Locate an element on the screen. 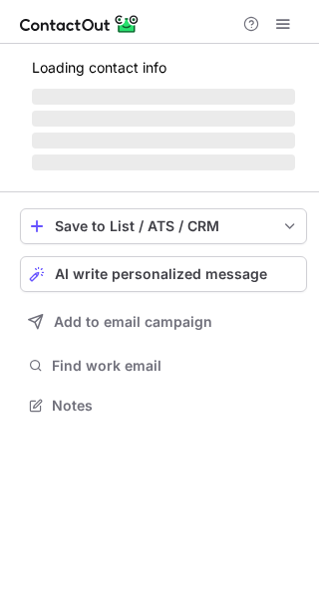  p: Loading contact info is located at coordinates (163, 68).